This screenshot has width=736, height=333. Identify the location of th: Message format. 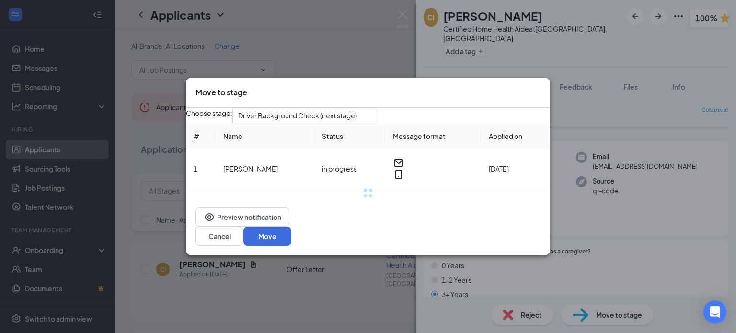
(433, 136).